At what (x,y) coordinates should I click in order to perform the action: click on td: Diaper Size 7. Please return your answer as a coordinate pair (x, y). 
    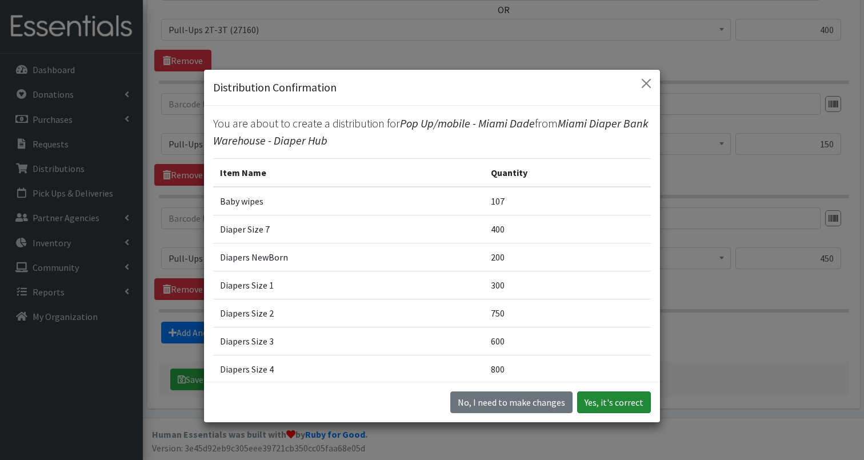
    Looking at the image, I should click on (349, 229).